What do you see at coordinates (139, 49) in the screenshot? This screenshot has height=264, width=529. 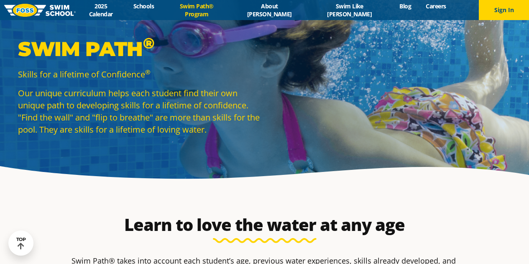 I see `p: Swim Path` at bounding box center [139, 49].